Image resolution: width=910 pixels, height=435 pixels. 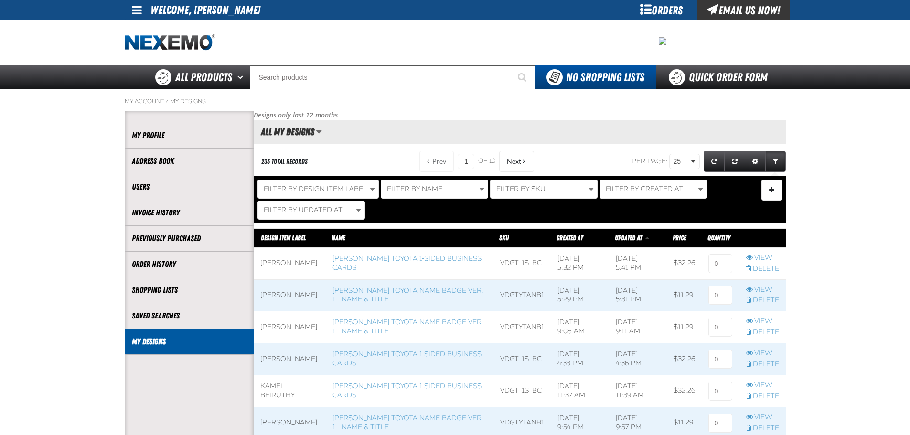 I want to click on span: Filter By SKU, so click(x=521, y=189).